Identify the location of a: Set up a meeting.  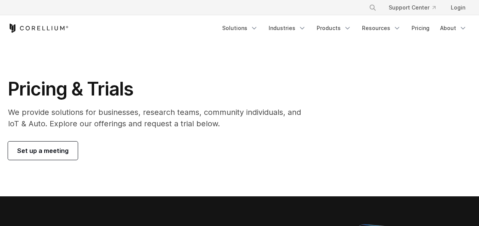
(43, 151).